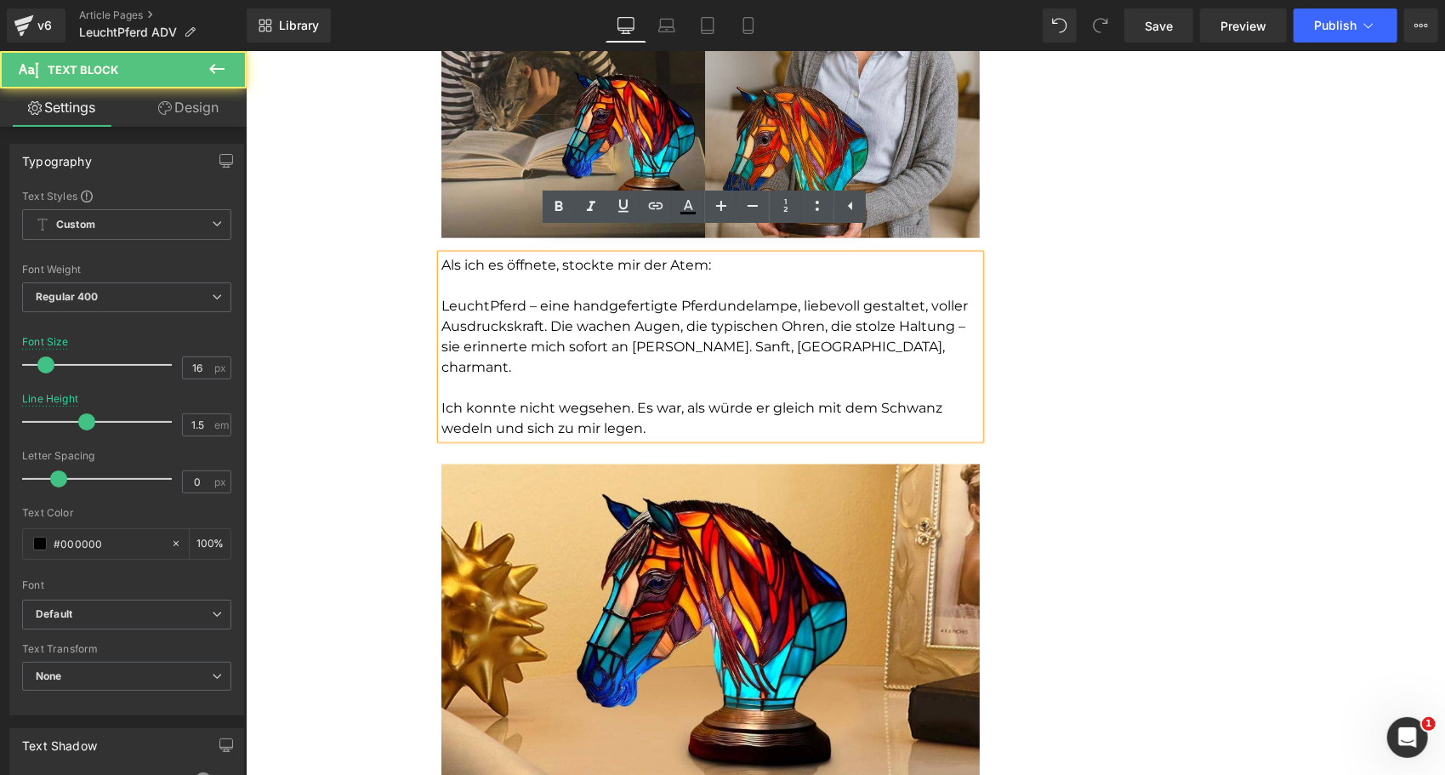 This screenshot has width=1445, height=775. What do you see at coordinates (1158, 26) in the screenshot?
I see `span: Save` at bounding box center [1158, 26].